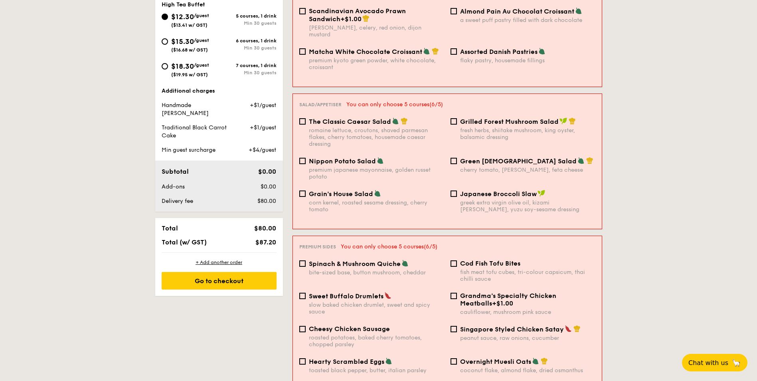 The width and height of the screenshot is (757, 381). What do you see at coordinates (376, 341) in the screenshot?
I see `div: roasted potatoes, baked cherry tomatoes, chopped parsley` at bounding box center [376, 341].